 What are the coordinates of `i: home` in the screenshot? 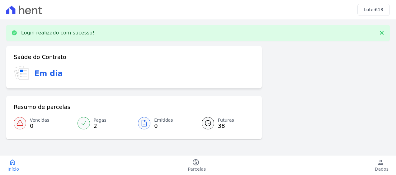 It's located at (12, 163).